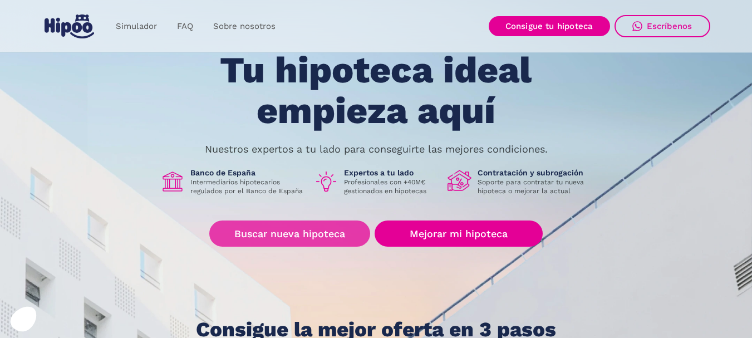  What do you see at coordinates (663, 26) in the screenshot?
I see `a: Escríbenos` at bounding box center [663, 26].